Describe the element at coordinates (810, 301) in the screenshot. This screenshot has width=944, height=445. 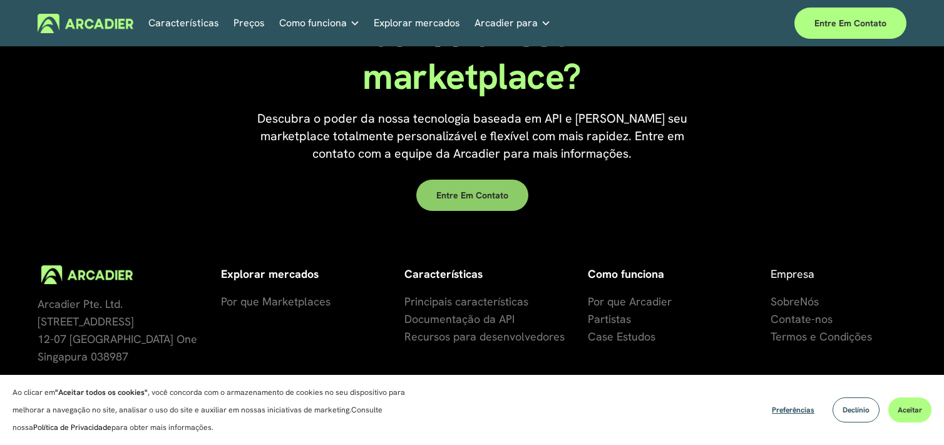
I see `font: Nós` at that location.